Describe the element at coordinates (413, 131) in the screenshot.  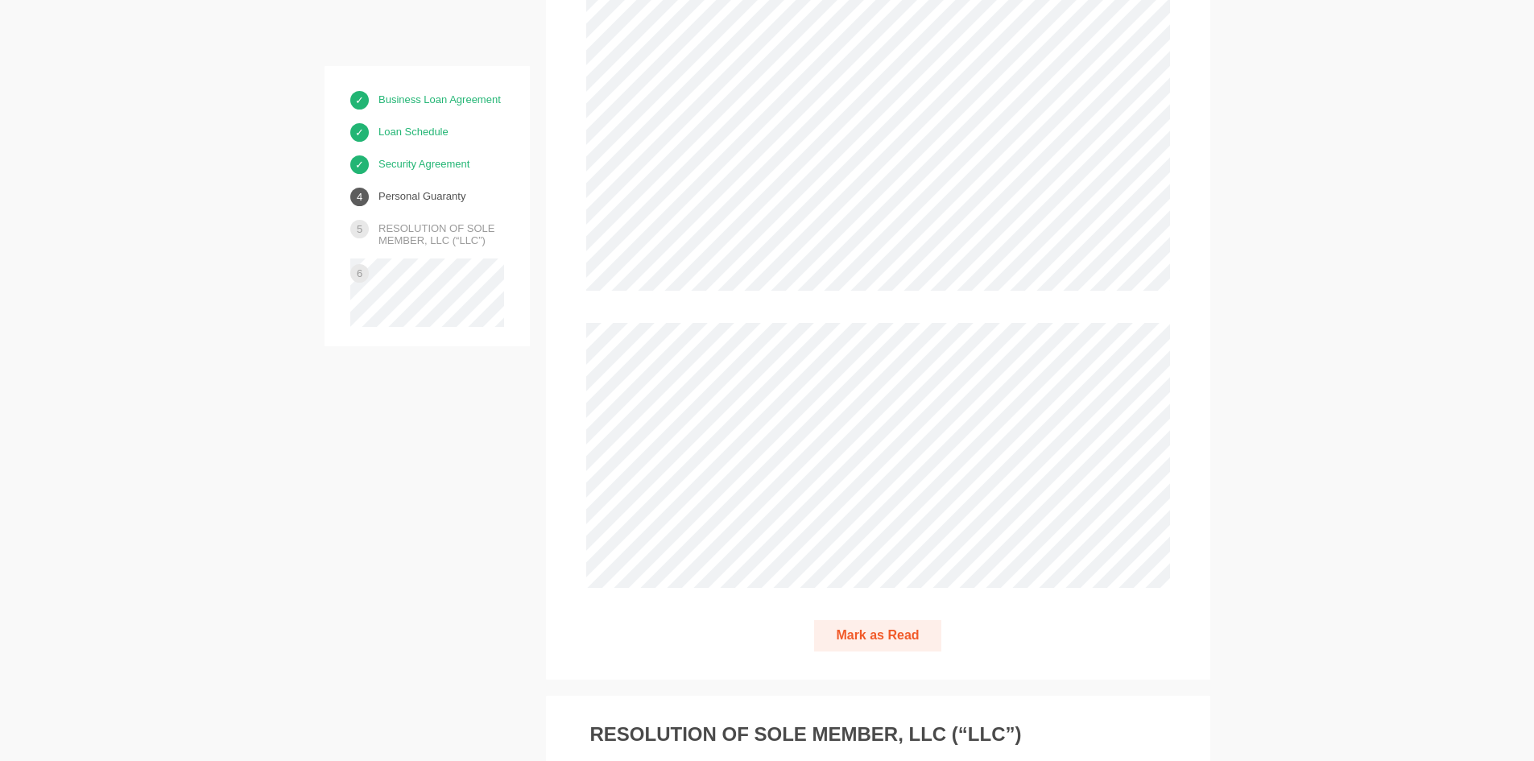
I see `a: Loan Schedule` at that location.